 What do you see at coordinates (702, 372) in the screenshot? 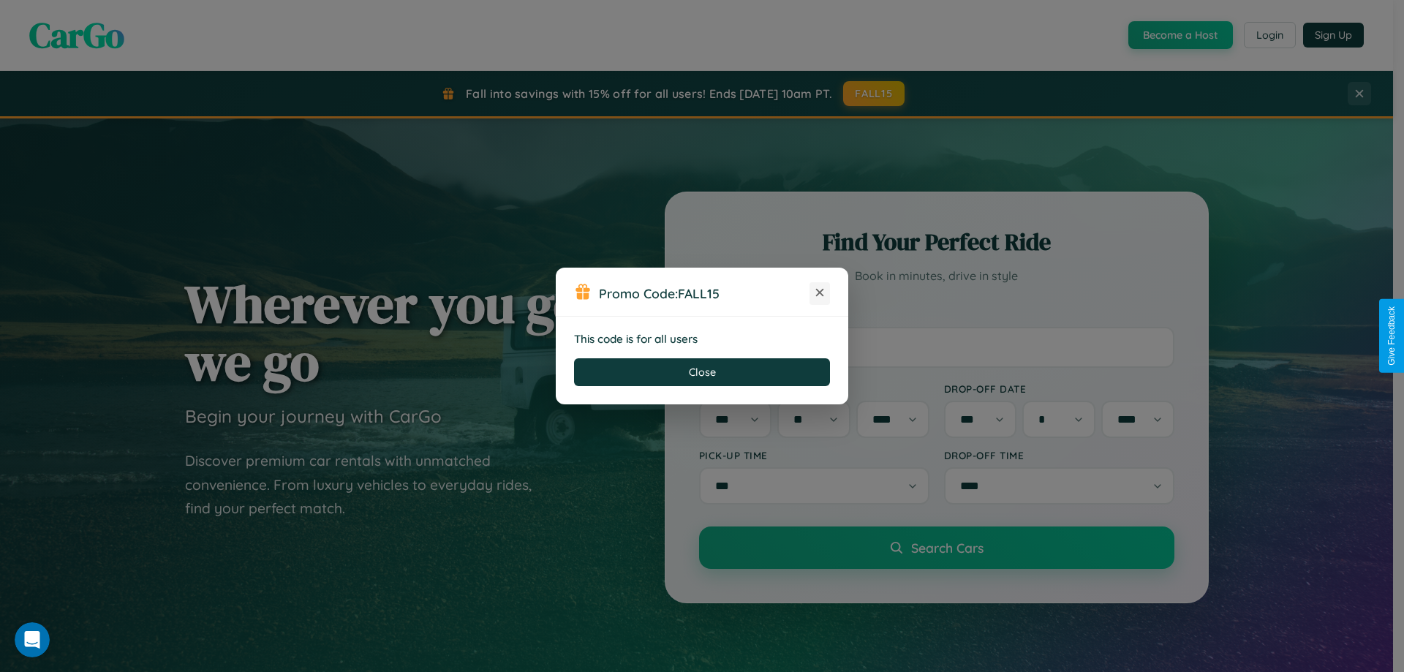
I see `button: Close` at bounding box center [702, 372].